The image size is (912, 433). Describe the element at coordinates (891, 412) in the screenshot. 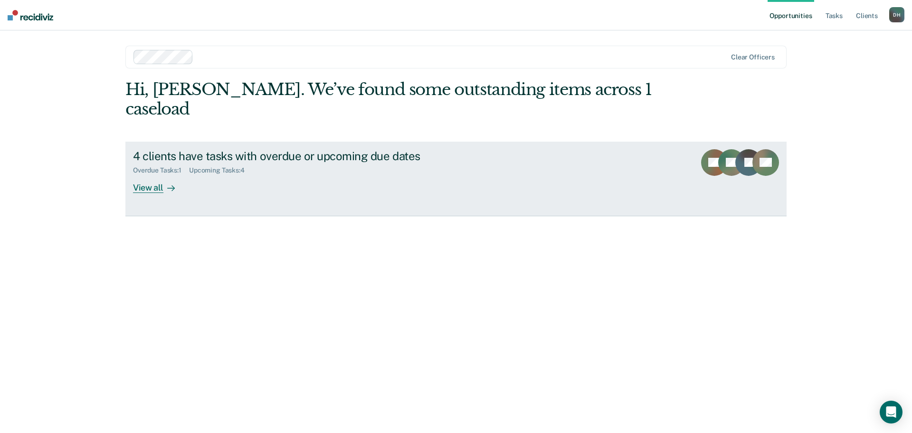

I see `div: Open Intercom Messenger` at that location.